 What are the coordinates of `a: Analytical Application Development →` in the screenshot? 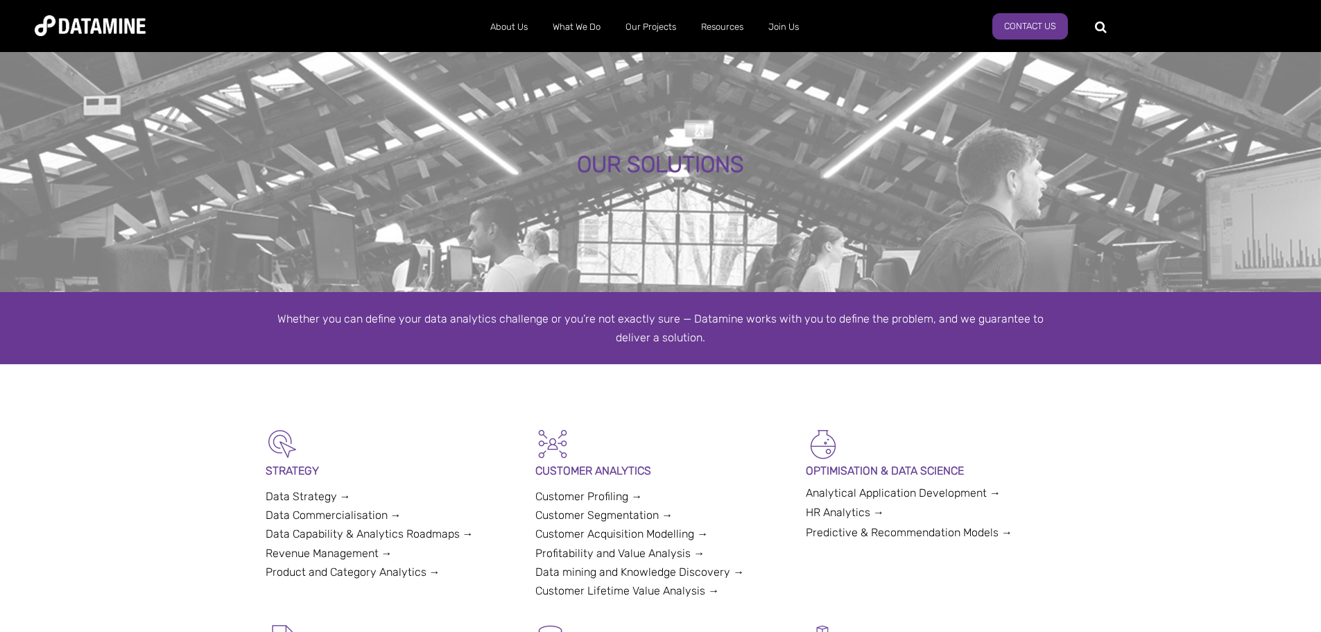 It's located at (903, 492).